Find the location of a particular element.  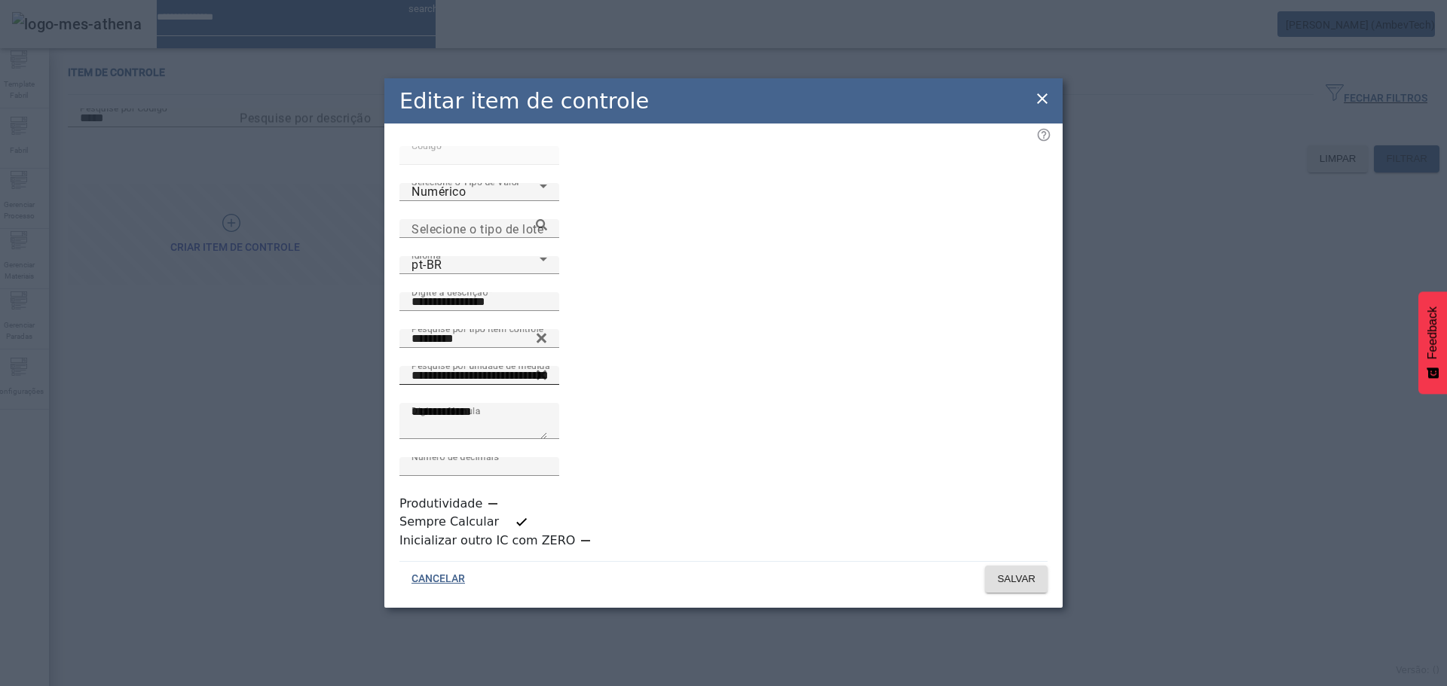

span: SALVAR is located at coordinates (1016, 579).